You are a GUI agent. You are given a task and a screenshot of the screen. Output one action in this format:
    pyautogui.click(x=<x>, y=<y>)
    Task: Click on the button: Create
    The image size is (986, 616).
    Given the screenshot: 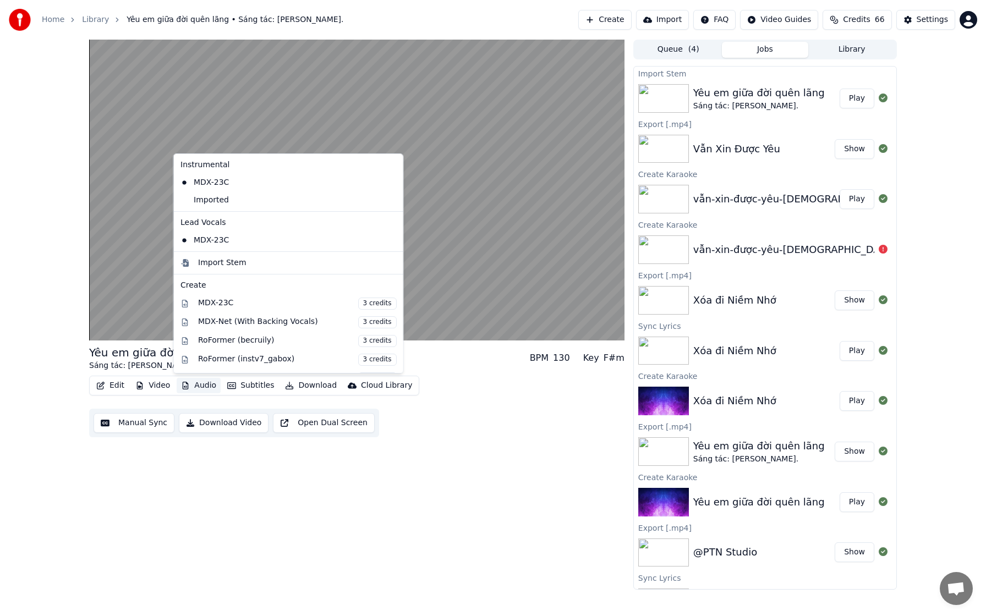 What is the action you would take?
    pyautogui.click(x=605, y=20)
    